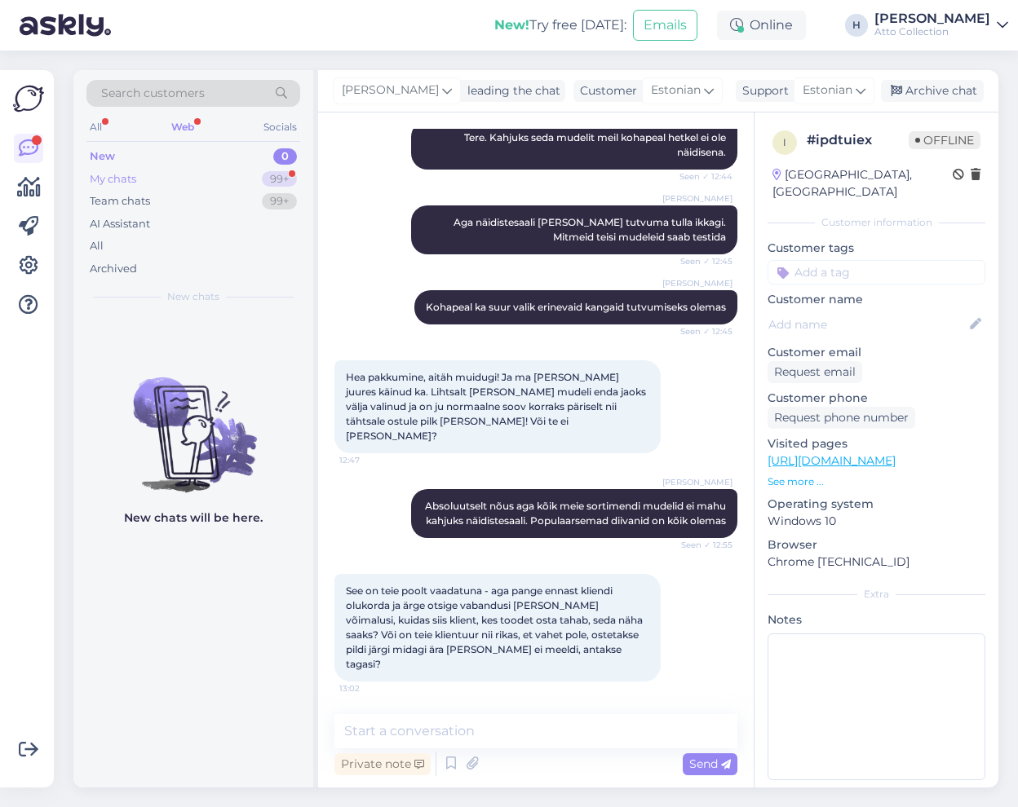  Describe the element at coordinates (876, 620) in the screenshot. I see `p: Notes` at that location.